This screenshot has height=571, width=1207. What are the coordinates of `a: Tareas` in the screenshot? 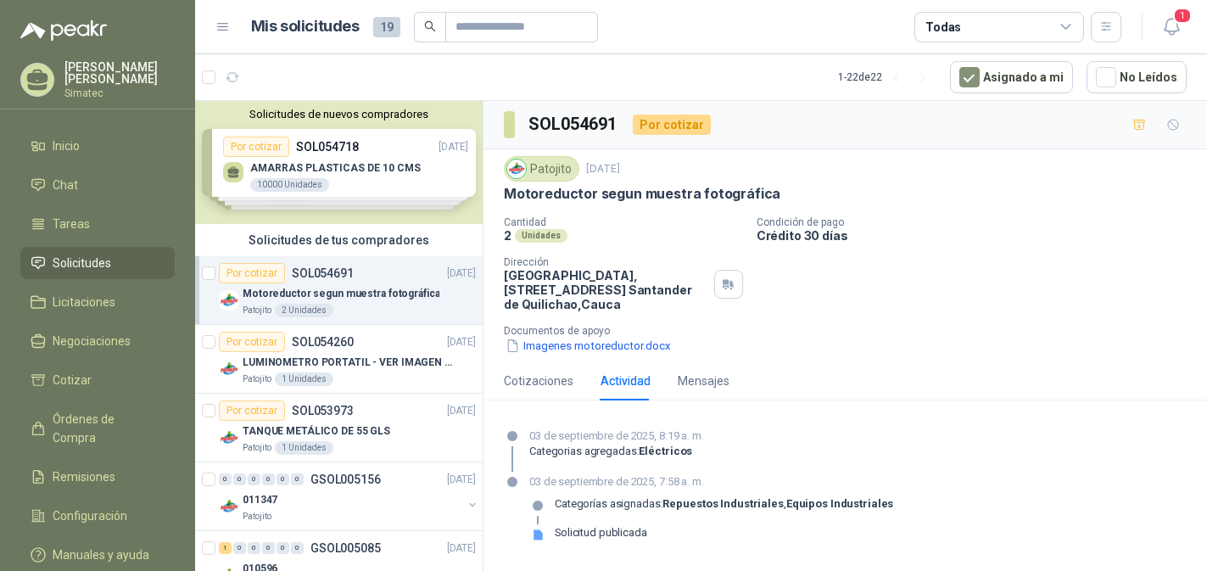 It's located at (98, 224).